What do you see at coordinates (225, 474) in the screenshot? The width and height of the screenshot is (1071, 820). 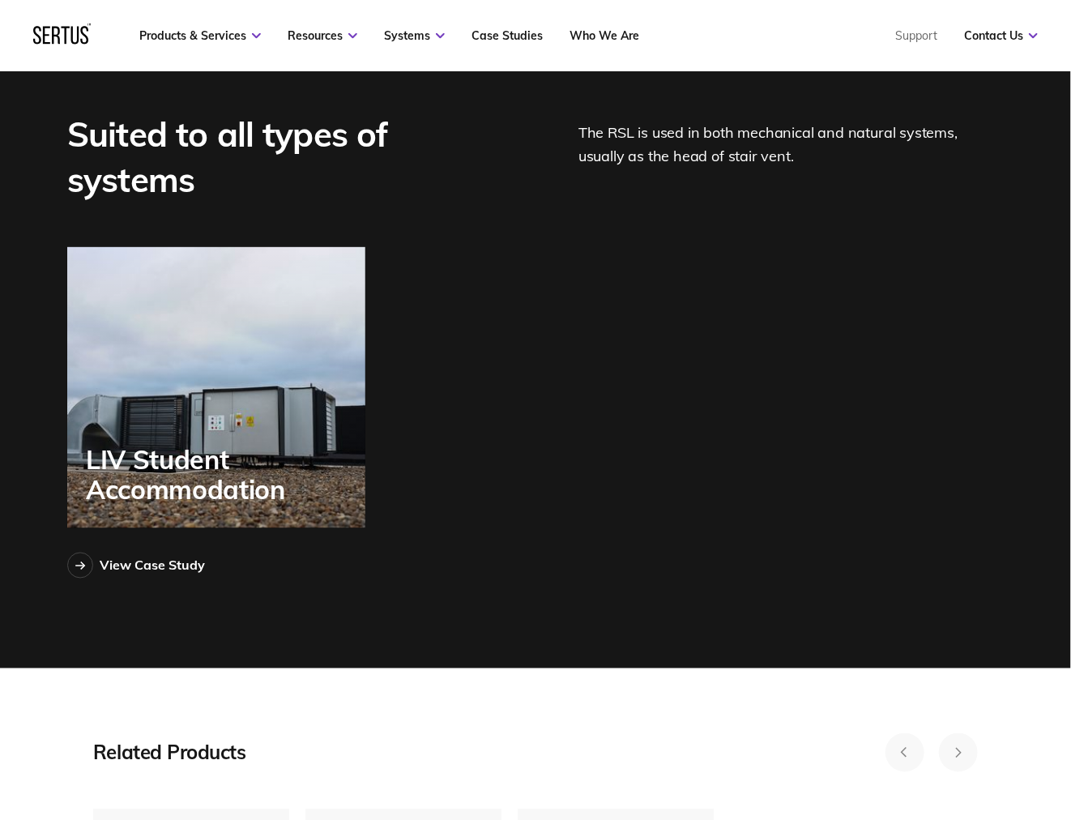 I see `div: LIV Student Accommodation` at bounding box center [225, 474].